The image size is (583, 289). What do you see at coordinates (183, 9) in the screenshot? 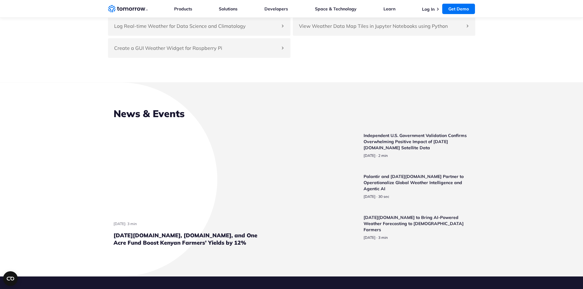
I see `a: Products` at bounding box center [183, 9].